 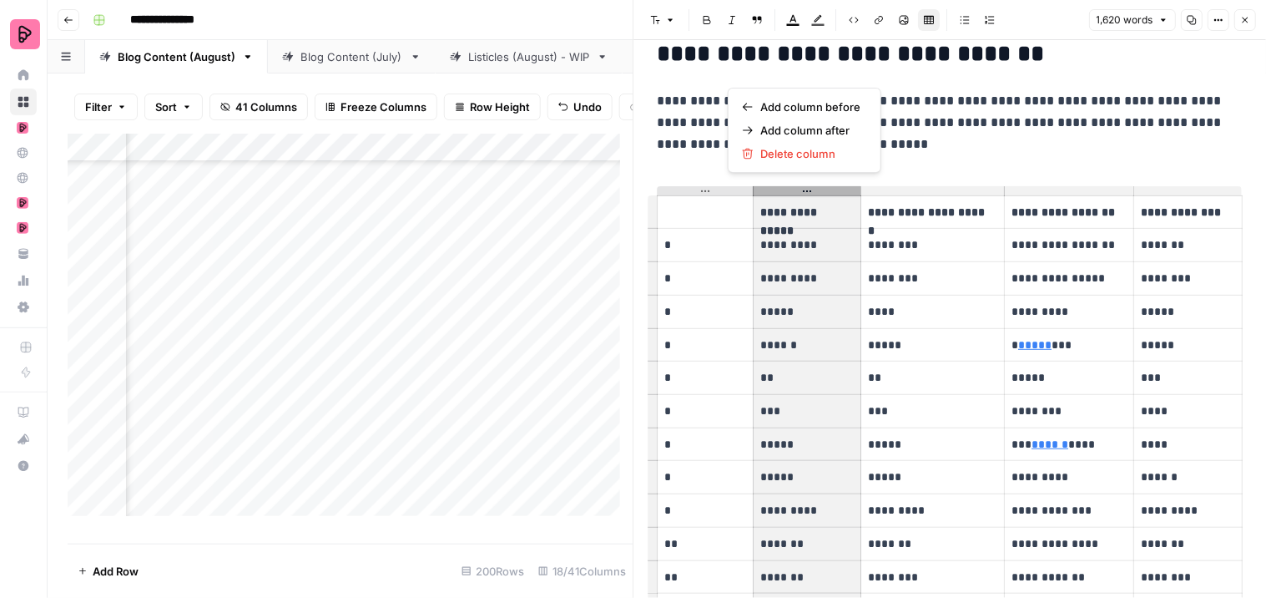 What do you see at coordinates (23, 412) in the screenshot?
I see `a: AirOps Academy` at bounding box center [23, 412].